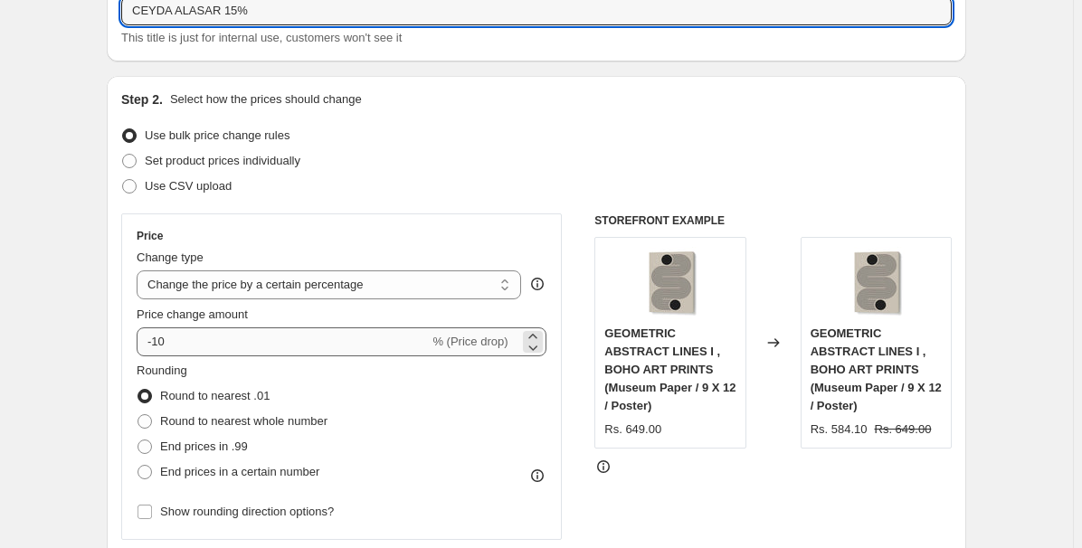 This screenshot has height=548, width=1082. Describe the element at coordinates (149, 236) in the screenshot. I see `h3: Price` at that location.